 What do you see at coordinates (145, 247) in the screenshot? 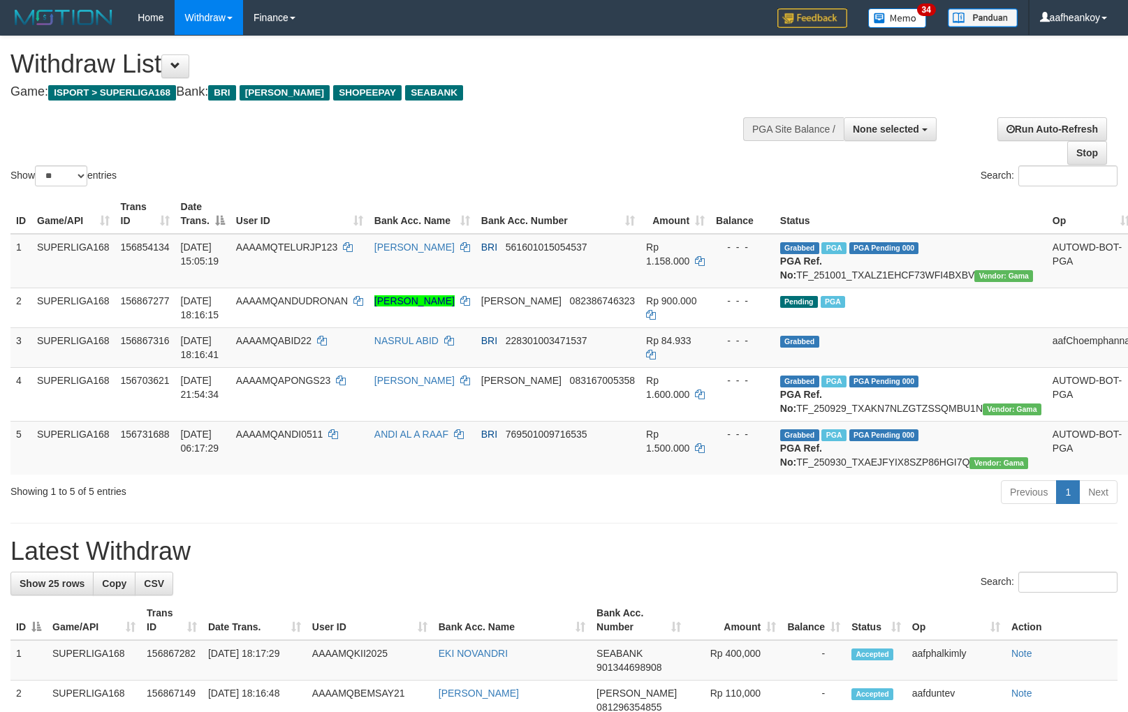
I see `span: 156854134` at bounding box center [145, 247].